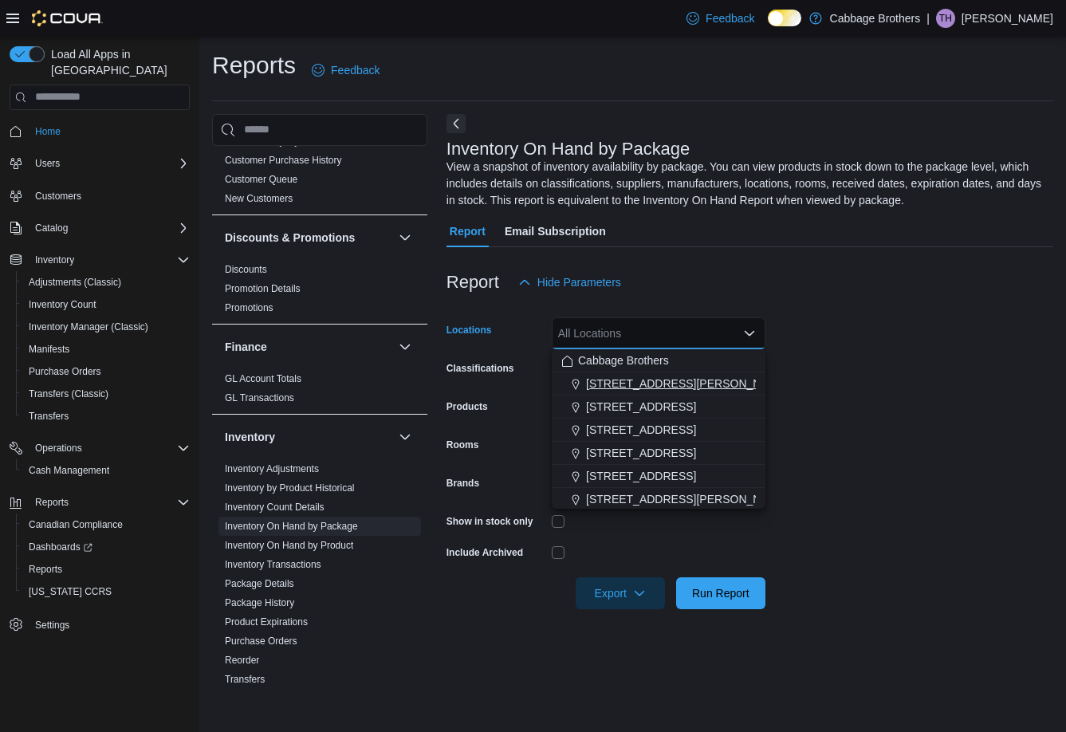 This screenshot has width=1066, height=732. I want to click on a: Product Expirations, so click(266, 622).